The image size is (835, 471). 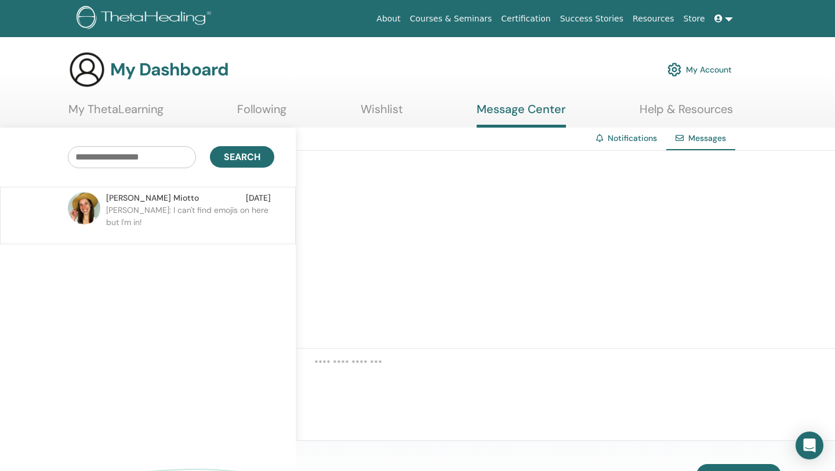 What do you see at coordinates (525, 19) in the screenshot?
I see `a: Certification` at bounding box center [525, 19].